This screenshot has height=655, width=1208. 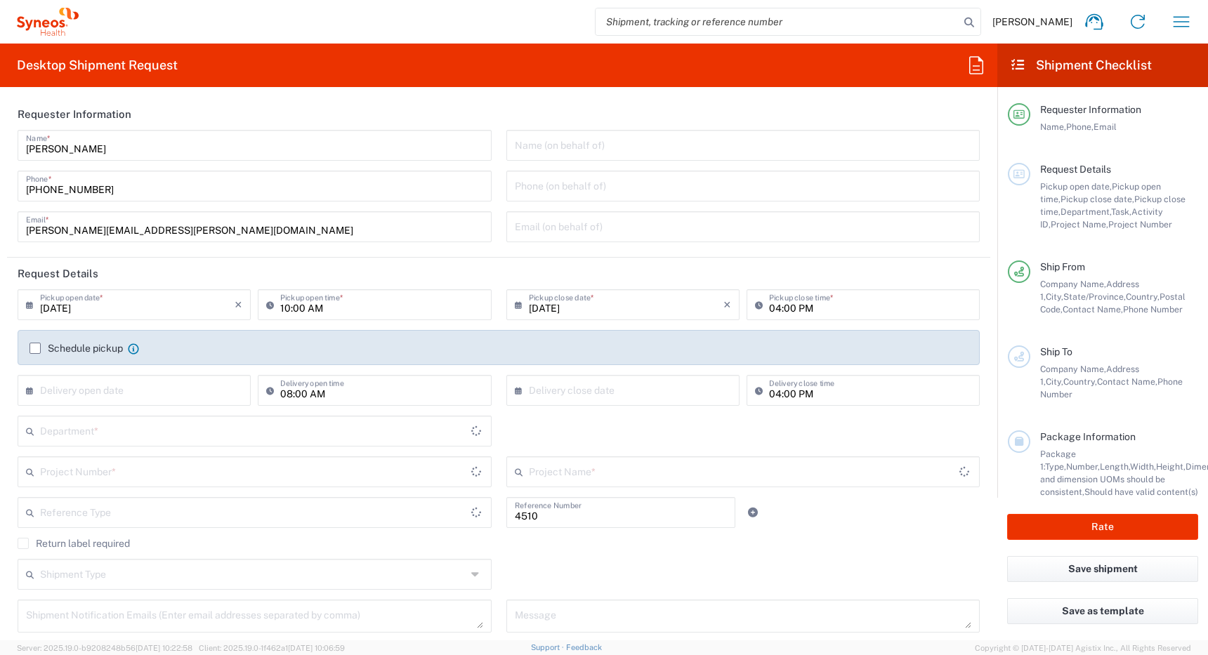 I want to click on span: Client: 2025.19.0-1f462a1, so click(x=272, y=648).